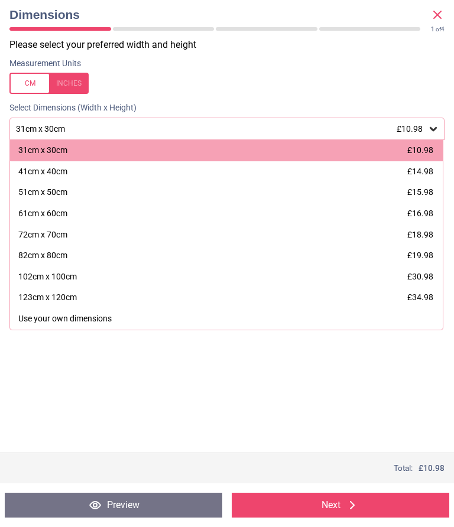  Describe the element at coordinates (47, 277) in the screenshot. I see `div: 102cm x 100cm` at that location.